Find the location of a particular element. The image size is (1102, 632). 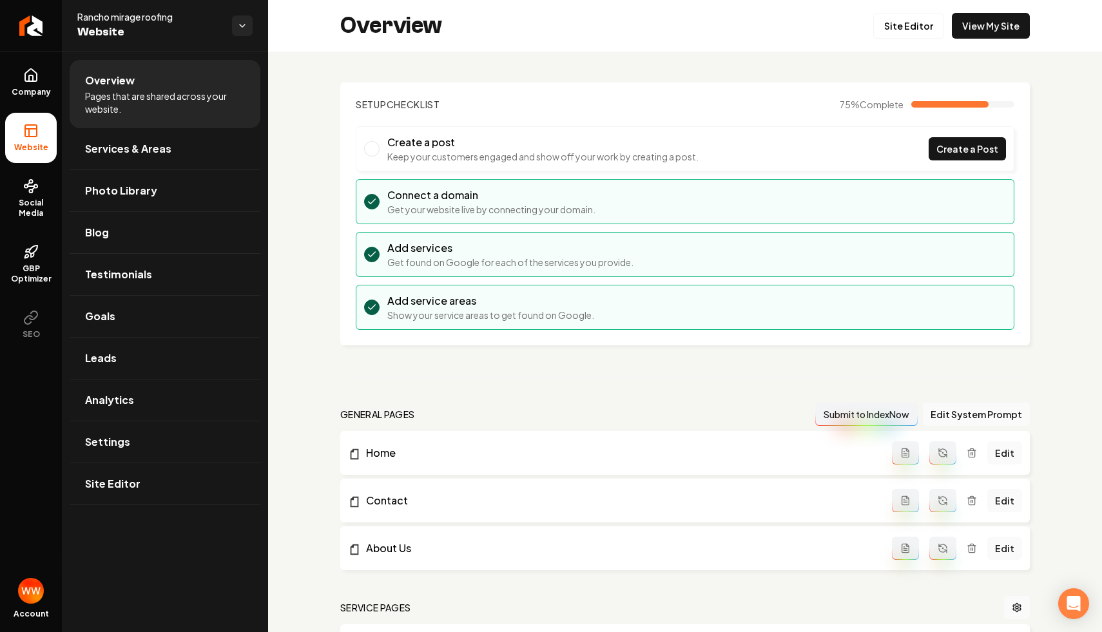

span: Services & Areas is located at coordinates (128, 149).